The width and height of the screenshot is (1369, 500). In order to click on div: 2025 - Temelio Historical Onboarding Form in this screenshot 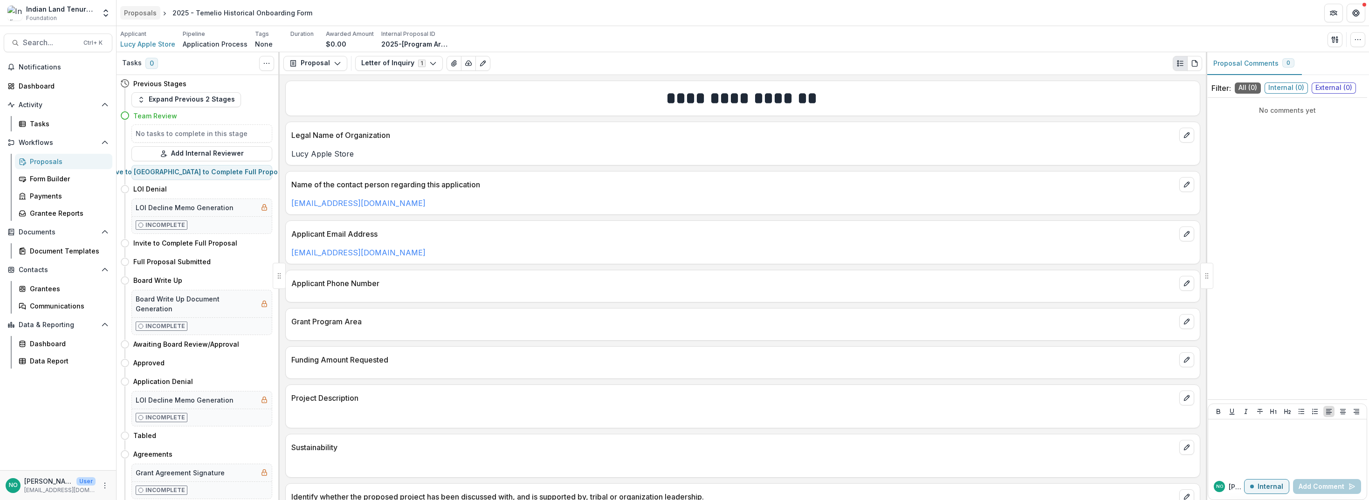, I will do `click(242, 13)`.